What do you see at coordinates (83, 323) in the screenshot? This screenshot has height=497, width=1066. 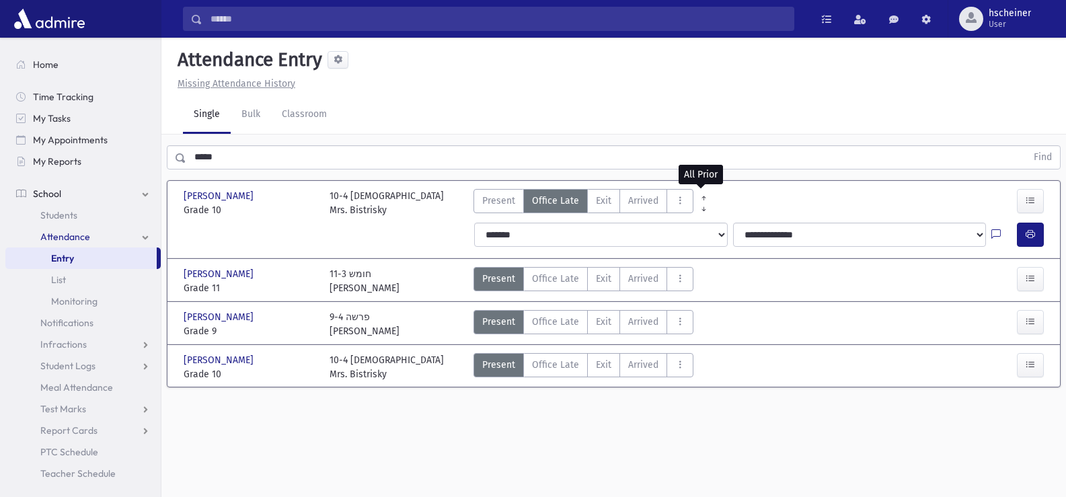 I see `a: Notifications` at bounding box center [83, 323].